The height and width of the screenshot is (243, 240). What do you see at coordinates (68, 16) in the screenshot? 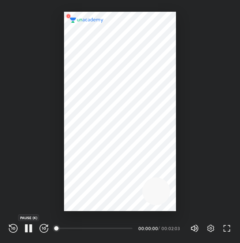
I see `img: wMgqJGBwKWe8AAAAABJRU5ErkJggg==` at bounding box center [68, 16].